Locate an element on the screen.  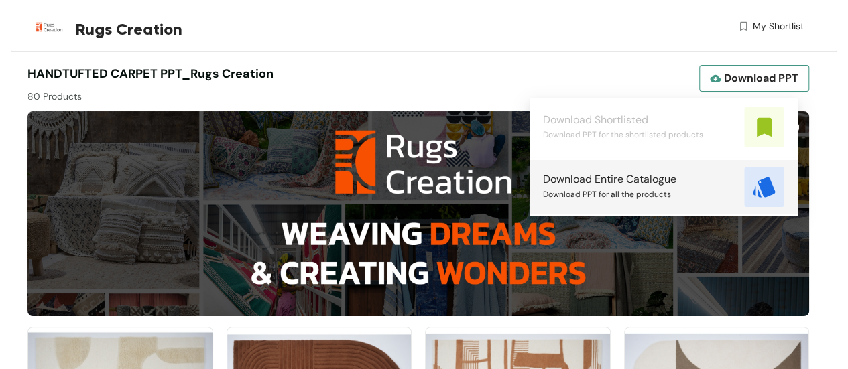
span: Download Shortlisted is located at coordinates (595, 120).